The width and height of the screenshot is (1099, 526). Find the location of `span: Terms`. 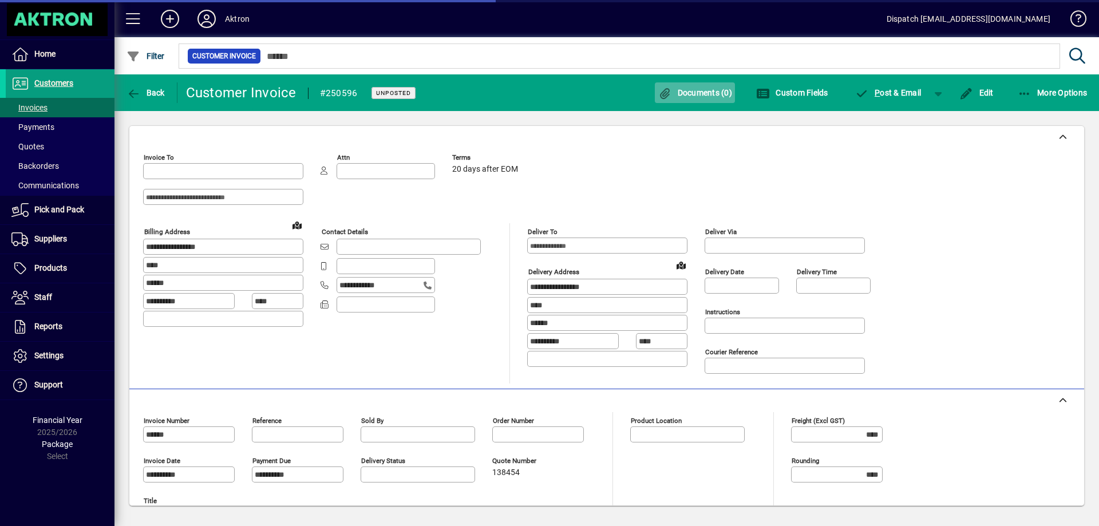

span: Terms is located at coordinates (487, 157).